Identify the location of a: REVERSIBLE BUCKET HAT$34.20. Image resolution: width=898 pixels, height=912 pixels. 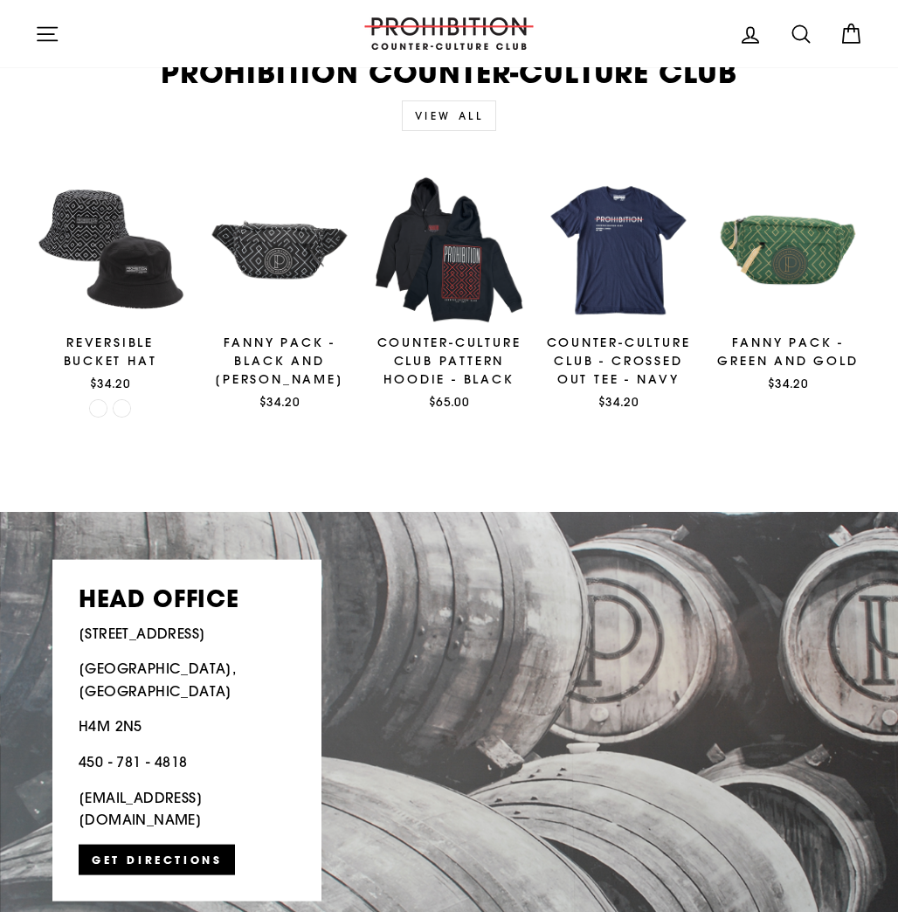
(110, 286).